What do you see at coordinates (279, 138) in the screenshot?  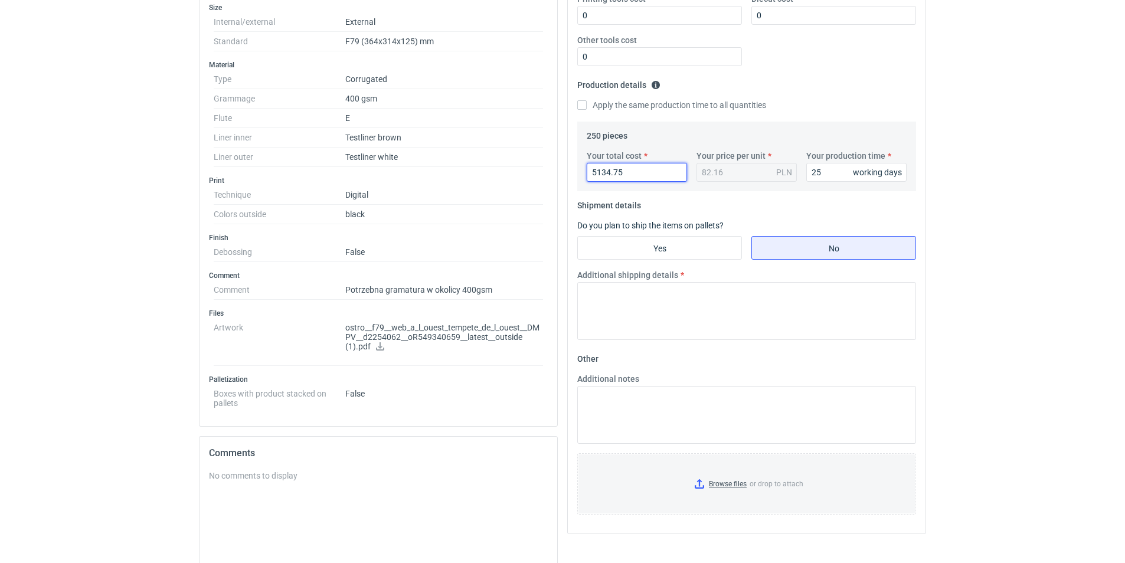 I see `dt: Liner inner` at bounding box center [279, 138].